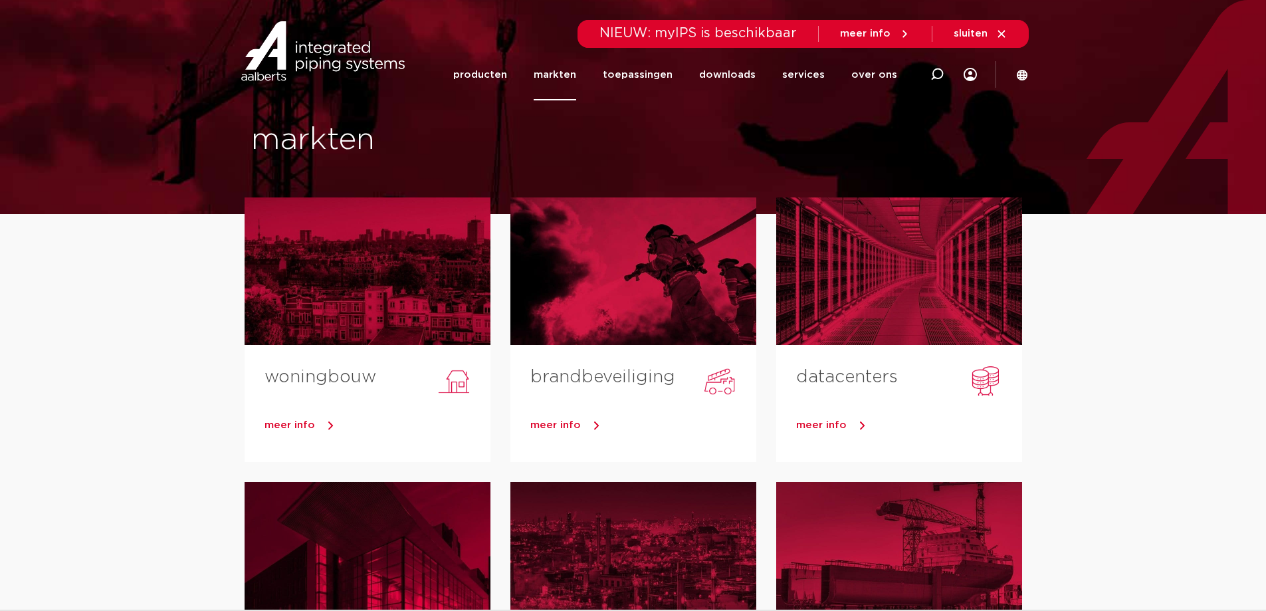  What do you see at coordinates (970, 74) in the screenshot?
I see `div: my IPS` at bounding box center [970, 74].